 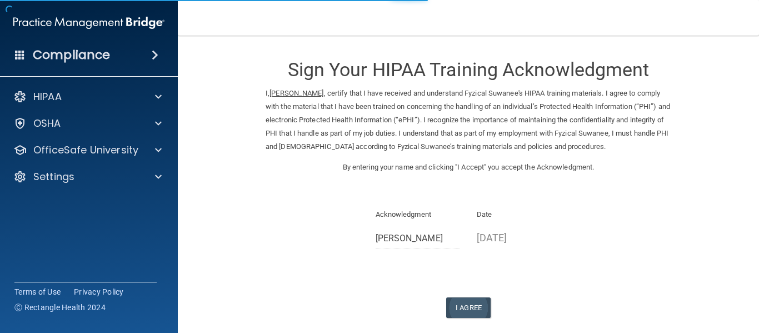 What do you see at coordinates (469, 120) in the screenshot?
I see `p: I, , certify that I have received and understand Fyzical Suwanee's HIPAA training materials. I ag...` at bounding box center [469, 120].